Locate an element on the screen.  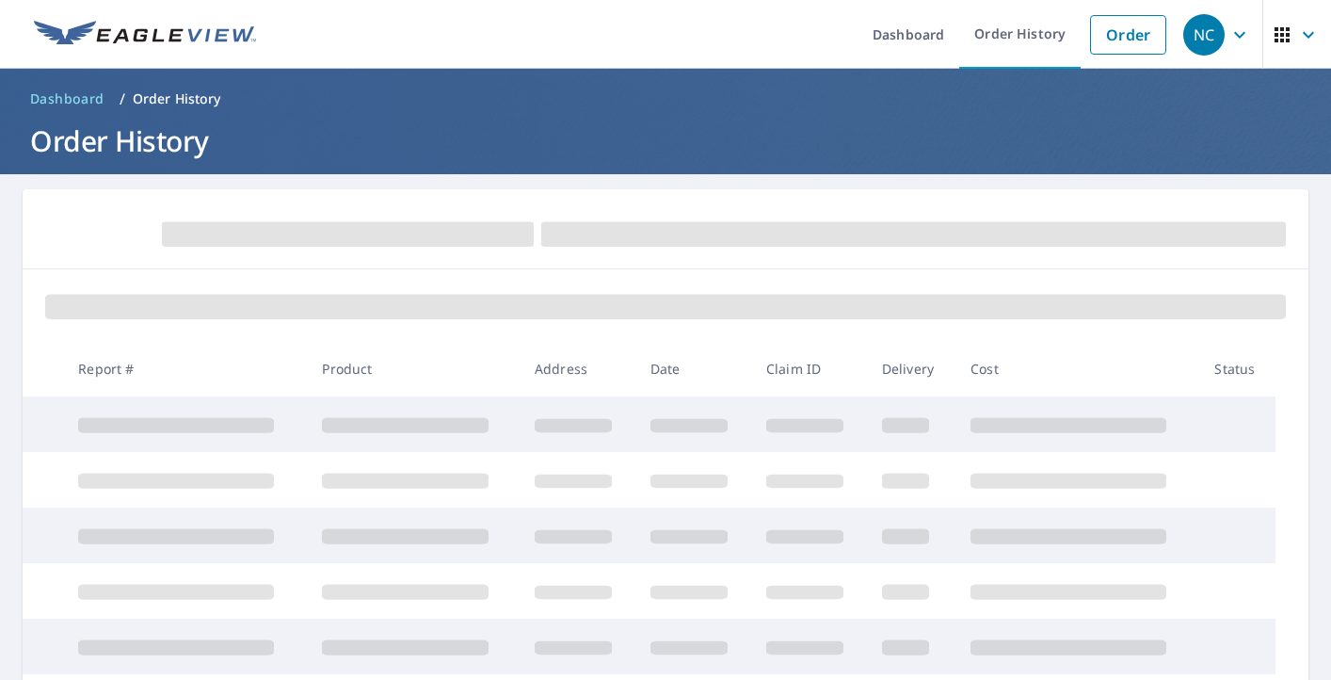
span: Dashboard is located at coordinates (67, 99).